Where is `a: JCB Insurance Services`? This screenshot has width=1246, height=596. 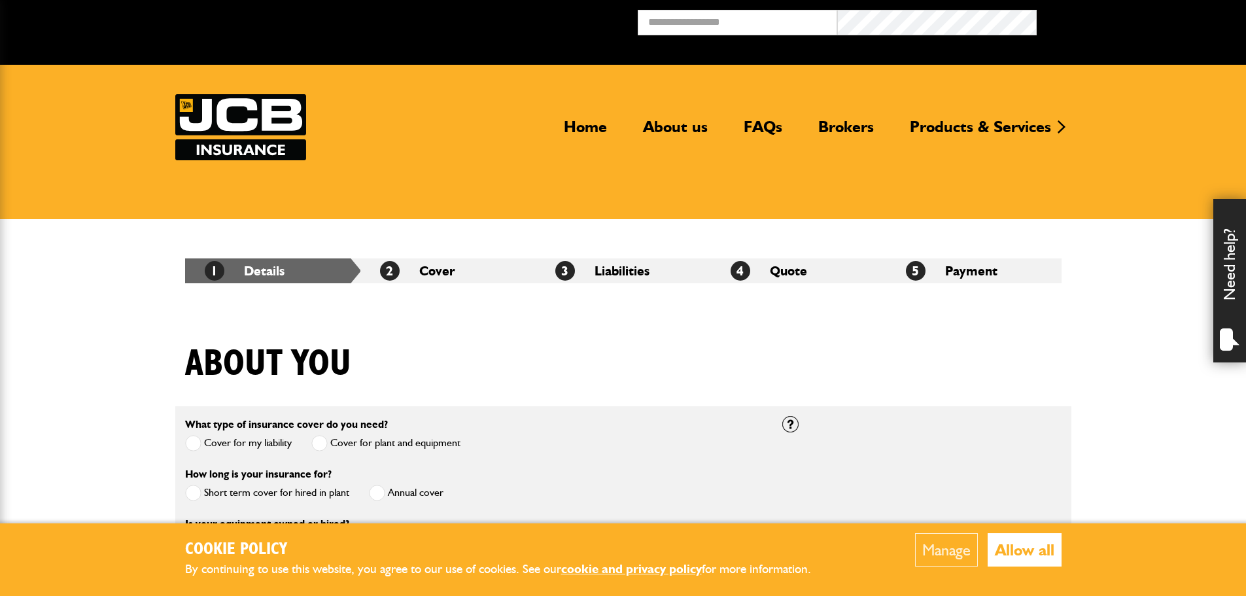
a: JCB Insurance Services is located at coordinates (241, 127).